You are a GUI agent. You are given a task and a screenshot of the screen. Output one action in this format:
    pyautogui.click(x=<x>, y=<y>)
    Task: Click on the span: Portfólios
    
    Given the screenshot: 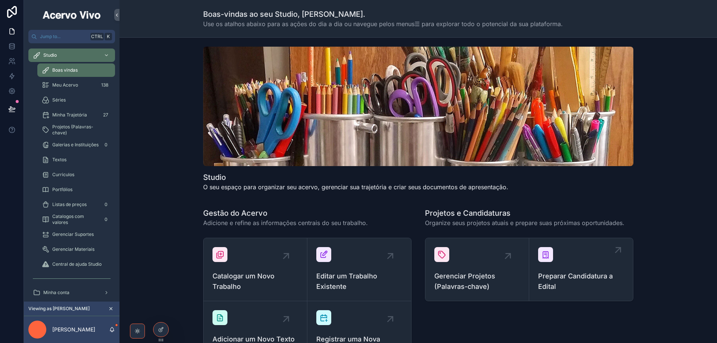 What is the action you would take?
    pyautogui.click(x=62, y=190)
    